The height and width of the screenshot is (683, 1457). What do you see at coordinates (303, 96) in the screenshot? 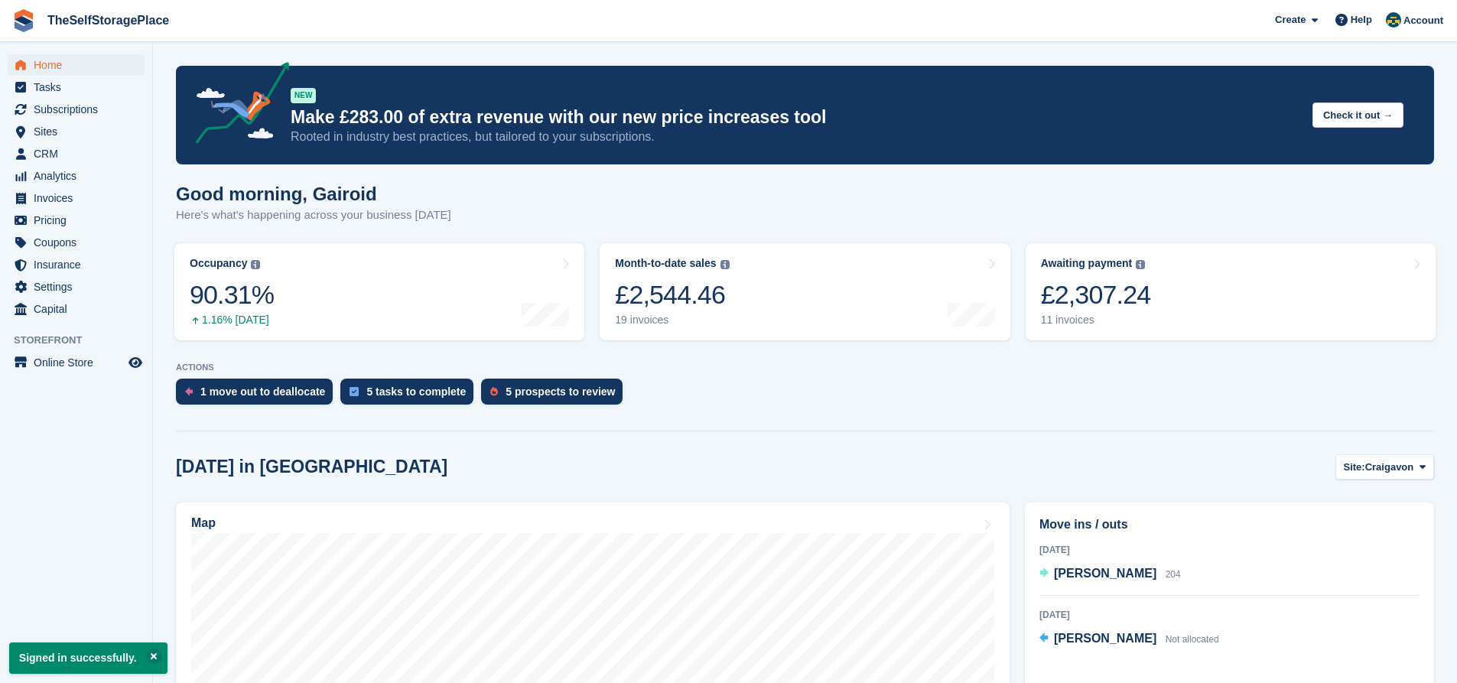
I see `div: NEW` at bounding box center [303, 96].